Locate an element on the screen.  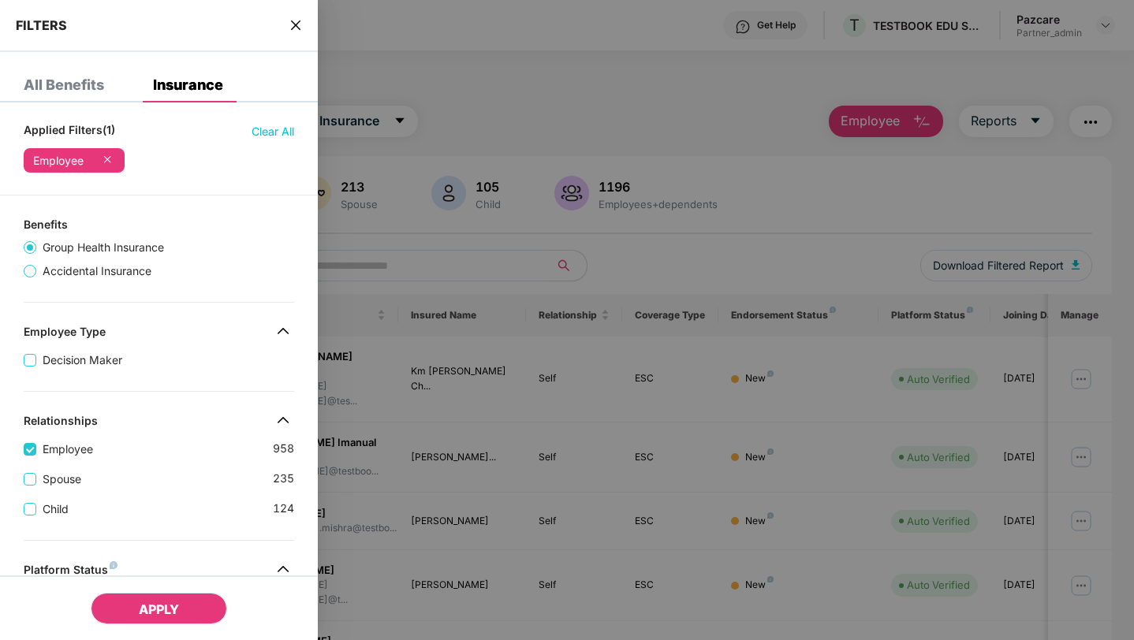
span: APPLY is located at coordinates (158, 610).